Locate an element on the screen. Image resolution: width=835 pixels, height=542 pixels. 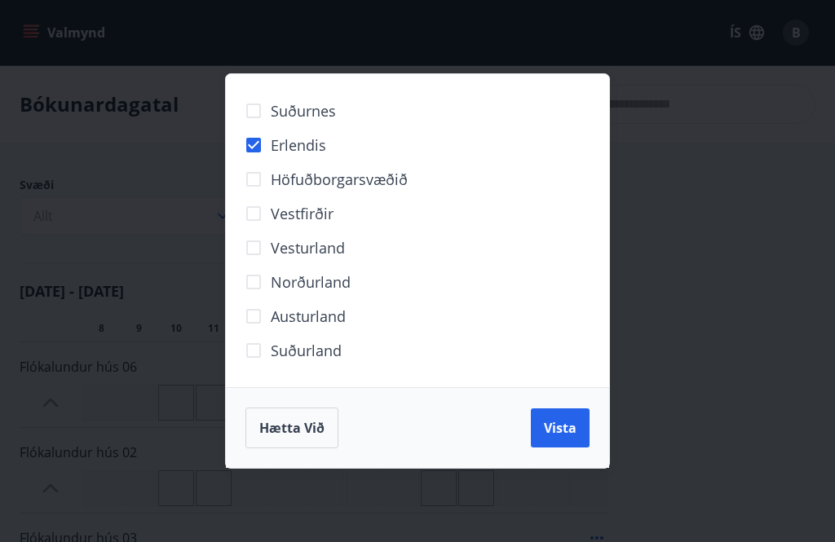
span: Hætta við is located at coordinates (292, 428).